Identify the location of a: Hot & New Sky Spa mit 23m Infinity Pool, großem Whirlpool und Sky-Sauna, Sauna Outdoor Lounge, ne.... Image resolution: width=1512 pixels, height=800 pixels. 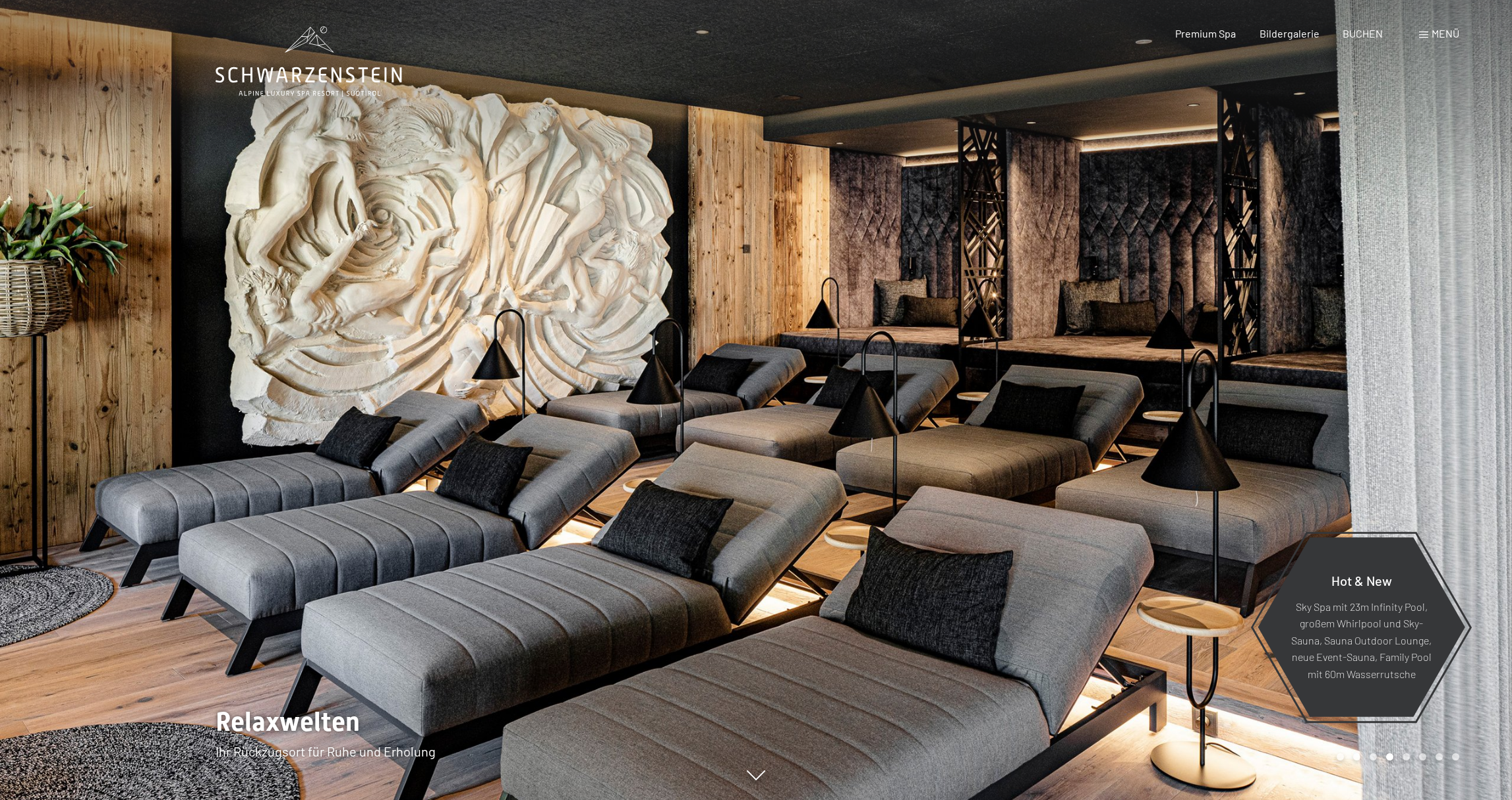
(1361, 627).